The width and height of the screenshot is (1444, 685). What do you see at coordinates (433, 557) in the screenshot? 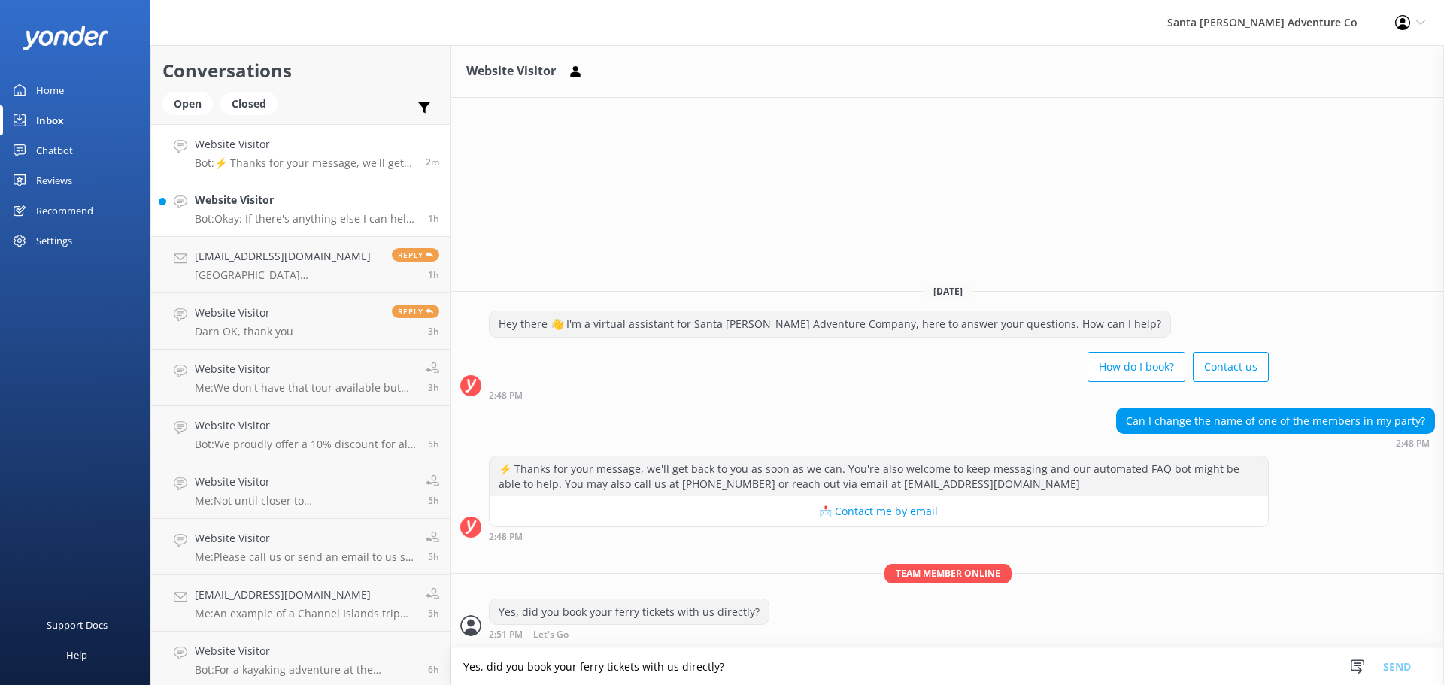
I see `span: Oct 14 2025 08:52am (UTC -07:00) America/Tijuana` at bounding box center [433, 557].